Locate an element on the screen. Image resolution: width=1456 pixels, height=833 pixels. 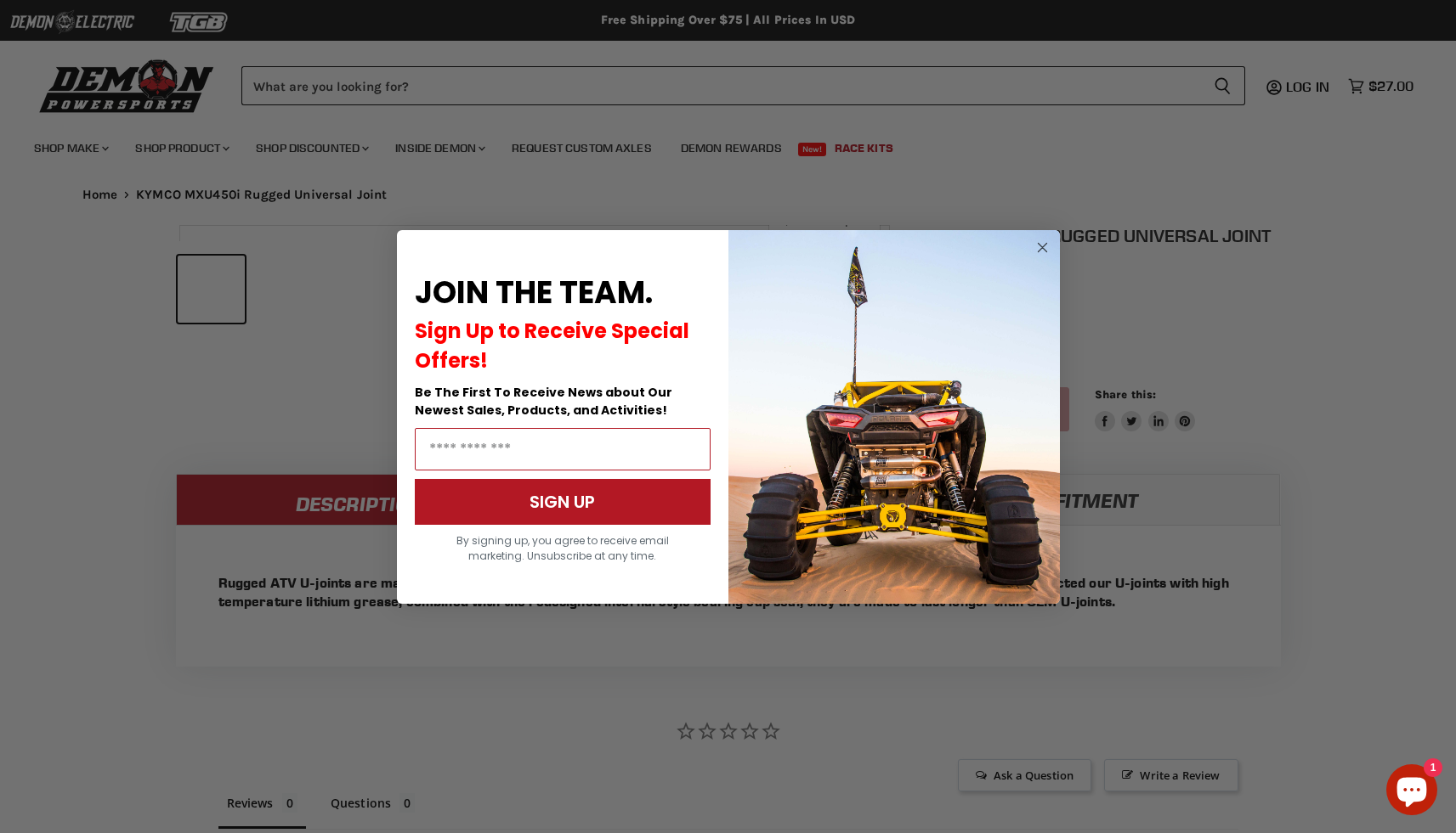
span: Be The First To Receive News about Our Newest Sales, Products, and Activities! is located at coordinates (543, 401).